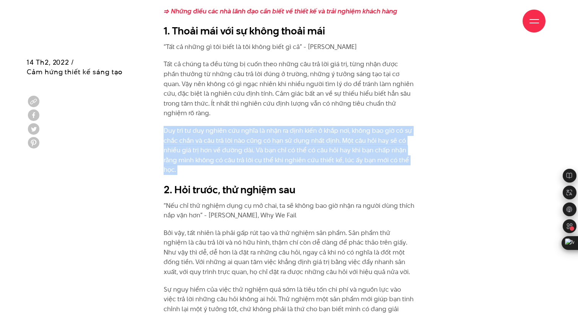 The image size is (578, 315). What do you see at coordinates (75, 67) in the screenshot?
I see `span: 14 Th2, 2022 / Cảm hứng thiết kế sáng tạo` at bounding box center [75, 67].